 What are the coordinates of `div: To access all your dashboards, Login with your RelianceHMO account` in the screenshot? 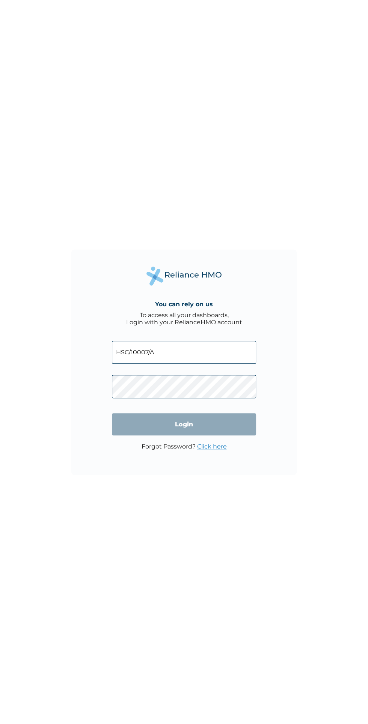 It's located at (184, 318).